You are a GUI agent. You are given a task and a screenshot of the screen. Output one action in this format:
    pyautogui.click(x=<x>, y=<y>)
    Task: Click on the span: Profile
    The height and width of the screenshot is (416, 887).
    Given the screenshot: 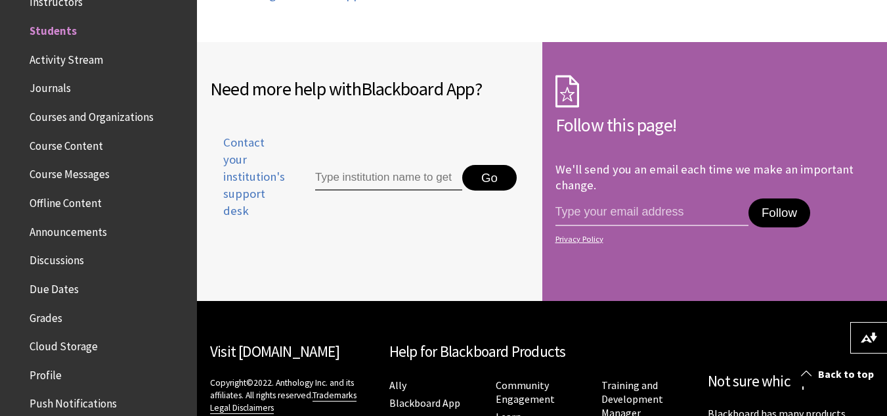 What is the action you would take?
    pyautogui.click(x=45, y=372)
    